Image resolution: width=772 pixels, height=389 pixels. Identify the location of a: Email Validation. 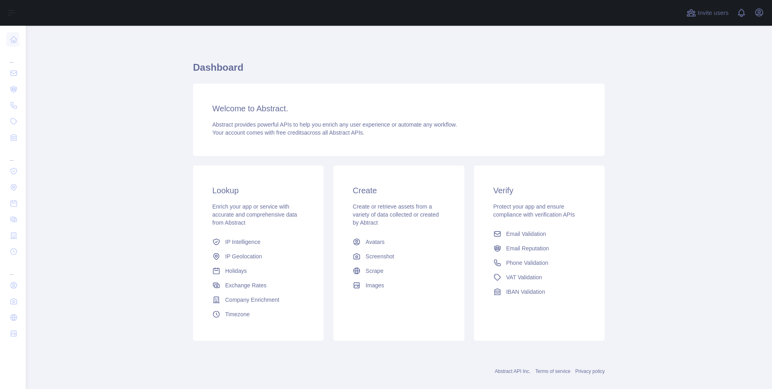
(539, 234).